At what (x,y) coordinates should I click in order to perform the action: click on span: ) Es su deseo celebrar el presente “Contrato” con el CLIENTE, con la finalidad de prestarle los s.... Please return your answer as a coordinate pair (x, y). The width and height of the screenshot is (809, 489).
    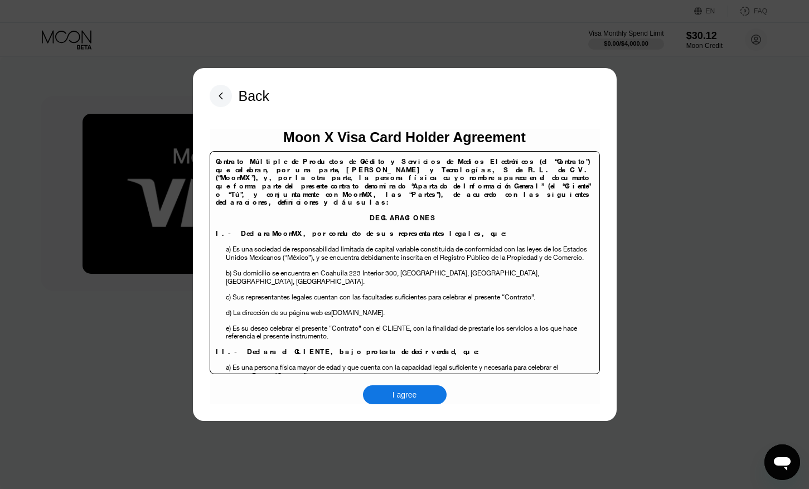
    Looking at the image, I should click on (379, 328).